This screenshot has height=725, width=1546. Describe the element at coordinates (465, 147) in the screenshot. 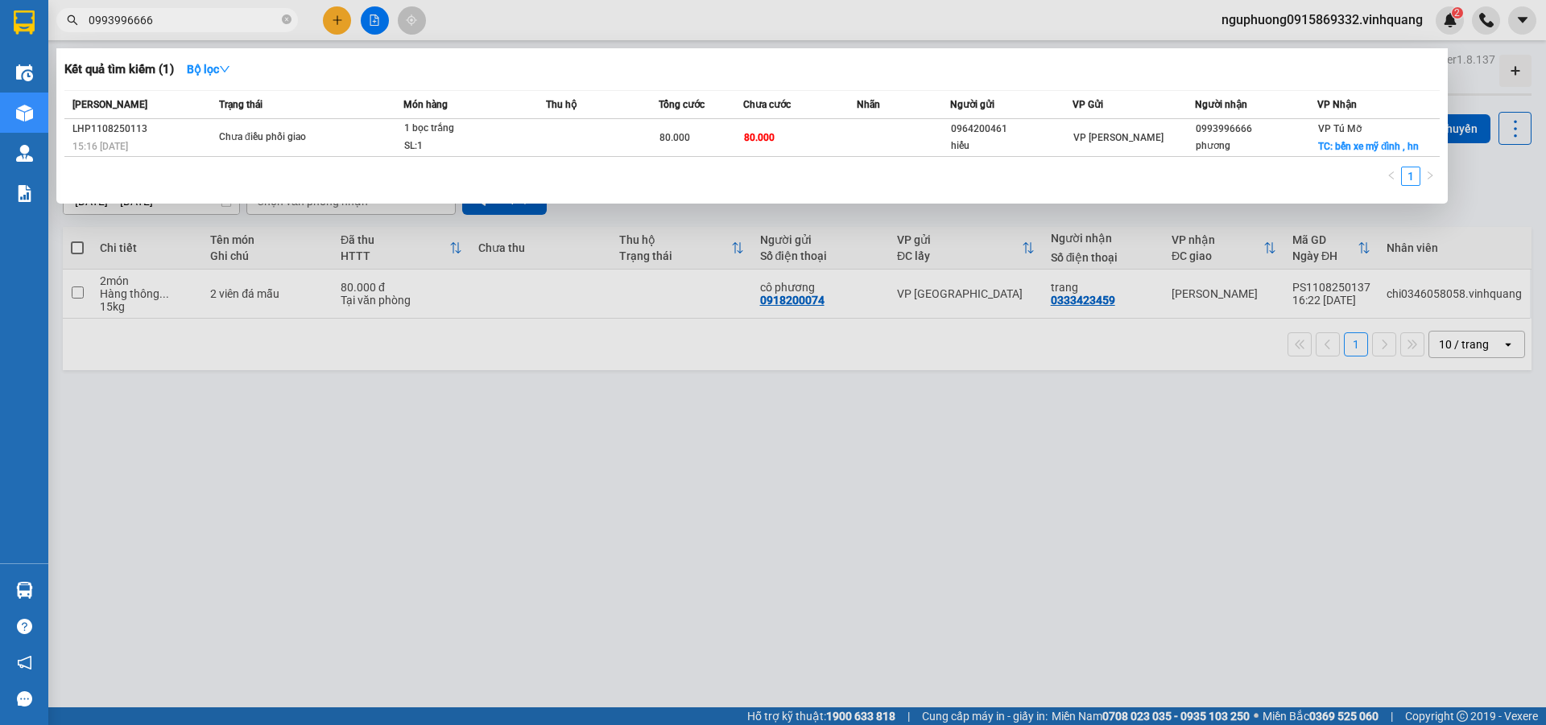

I see `div: SL: 1` at that location.